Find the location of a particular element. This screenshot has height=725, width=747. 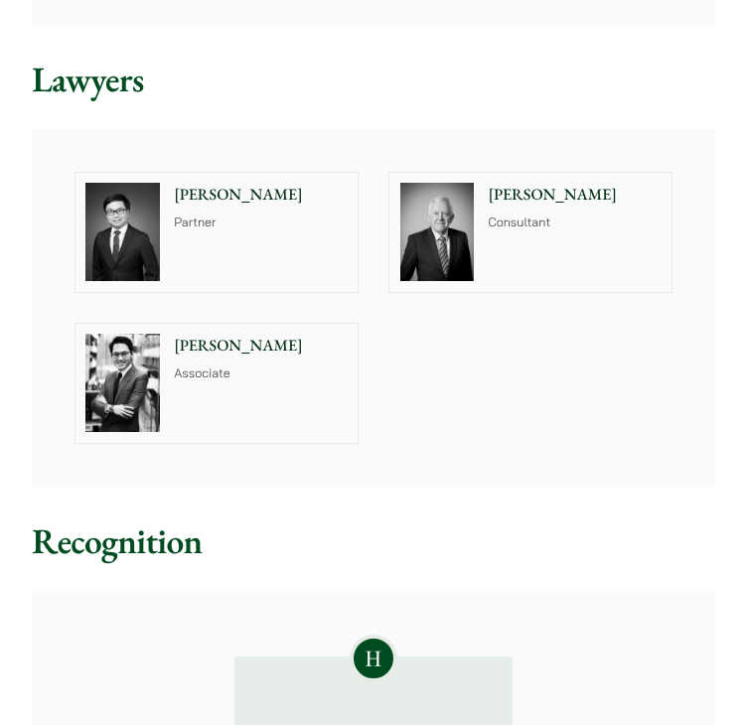

p: Consultant is located at coordinates (574, 224).